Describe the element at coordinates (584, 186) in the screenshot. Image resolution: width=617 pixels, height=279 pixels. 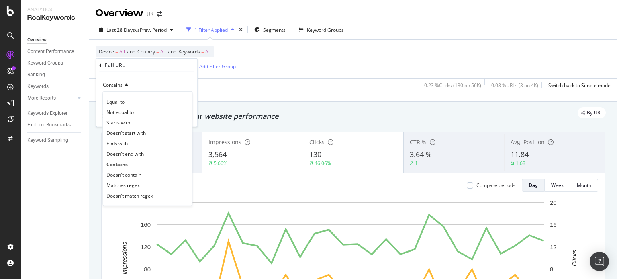
I see `button: Month` at that location.